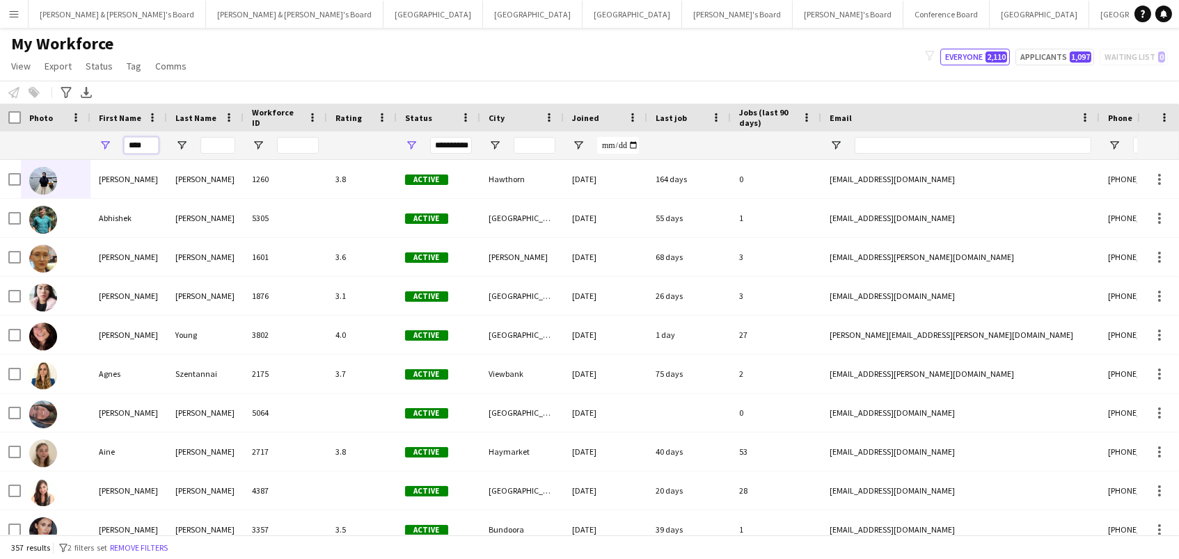 The image size is (1179, 559). What do you see at coordinates (170, 66) in the screenshot?
I see `span: Comms` at bounding box center [170, 66].